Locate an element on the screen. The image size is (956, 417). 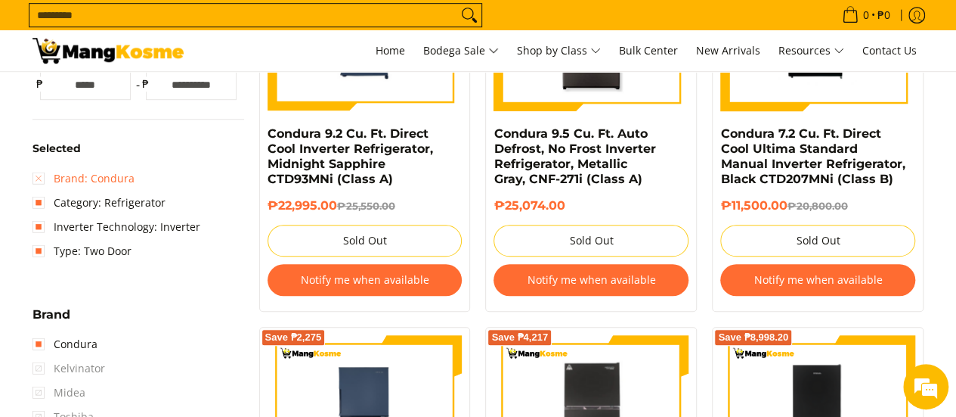
span: Resources is located at coordinates (811, 51).